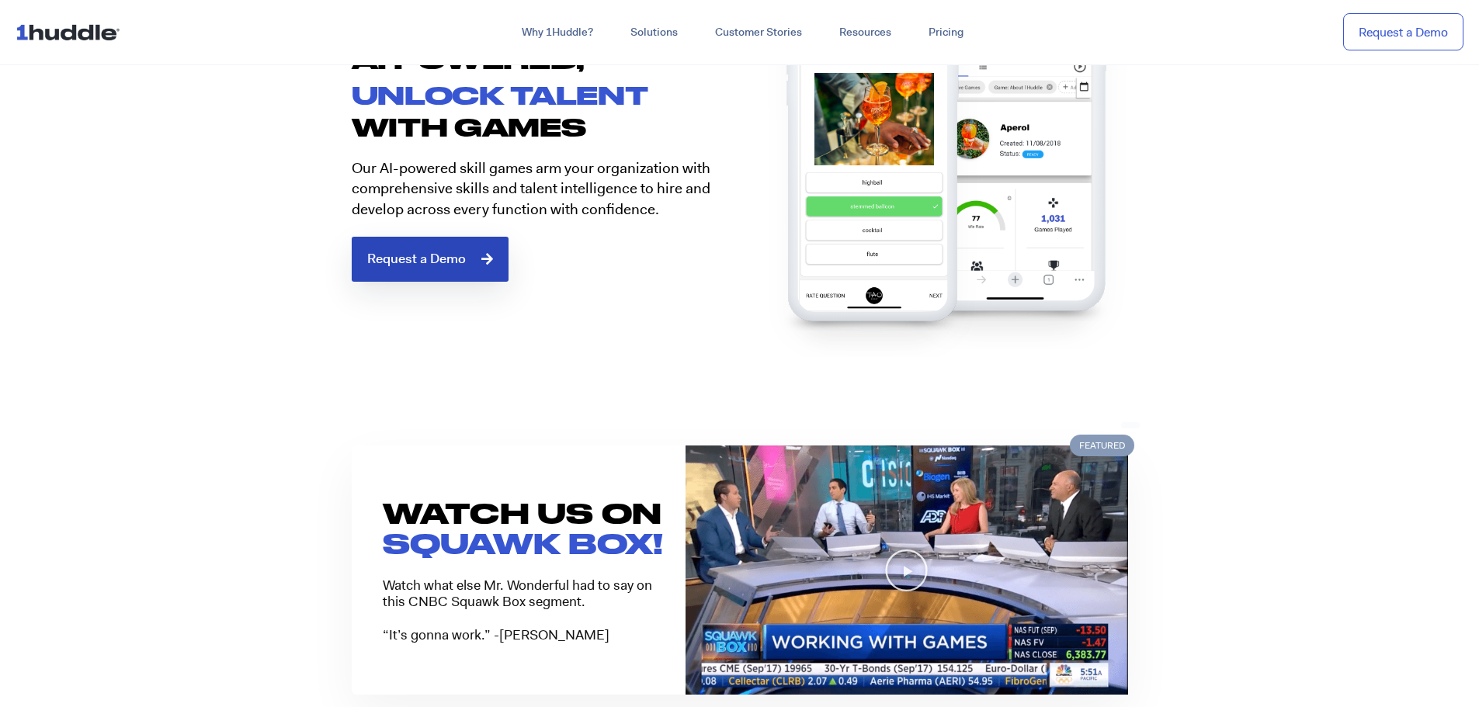 This screenshot has height=707, width=1479. Describe the element at coordinates (416, 259) in the screenshot. I see `span: Request a Demo` at that location.